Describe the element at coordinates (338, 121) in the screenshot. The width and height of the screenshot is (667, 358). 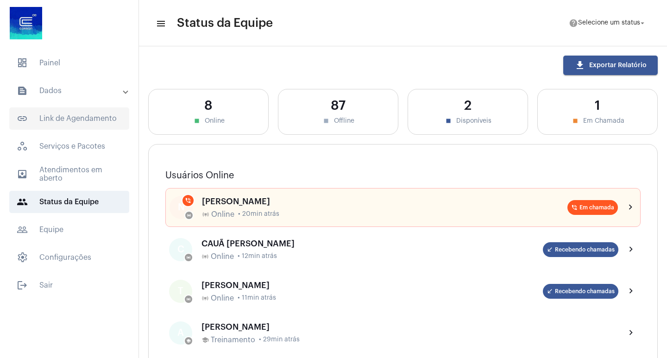
I see `div: Offline` at that location.